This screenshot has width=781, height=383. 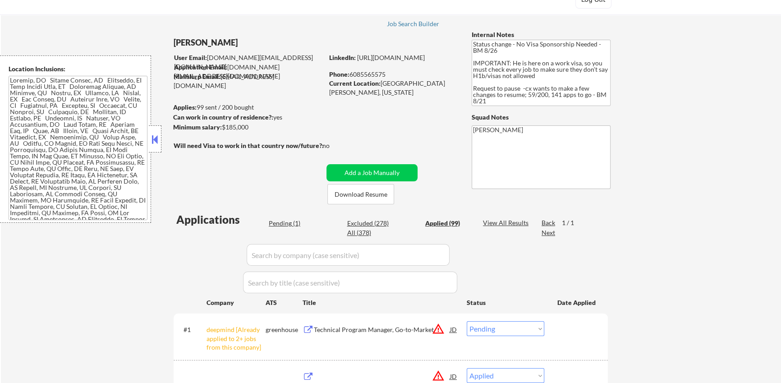 What do you see at coordinates (541, 35) in the screenshot?
I see `div: Internal Notes` at bounding box center [541, 35].